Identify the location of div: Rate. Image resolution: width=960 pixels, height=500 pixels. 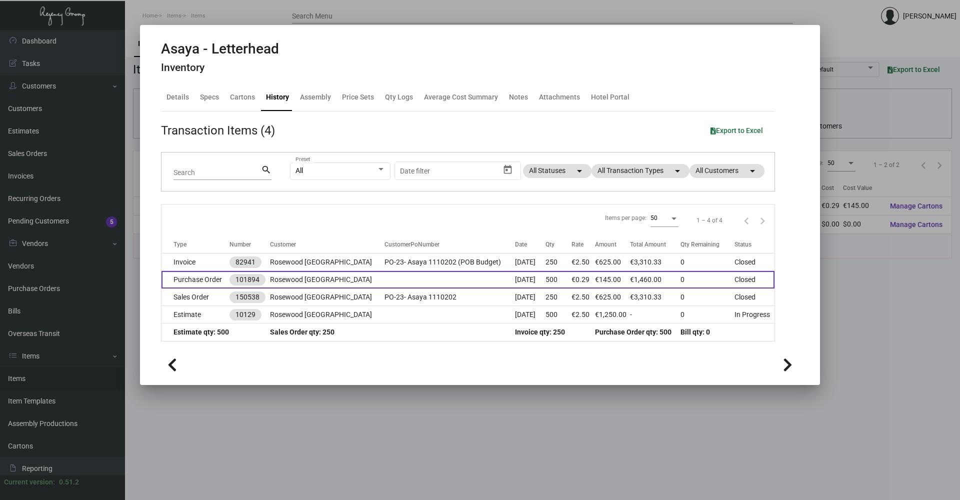
(583, 244).